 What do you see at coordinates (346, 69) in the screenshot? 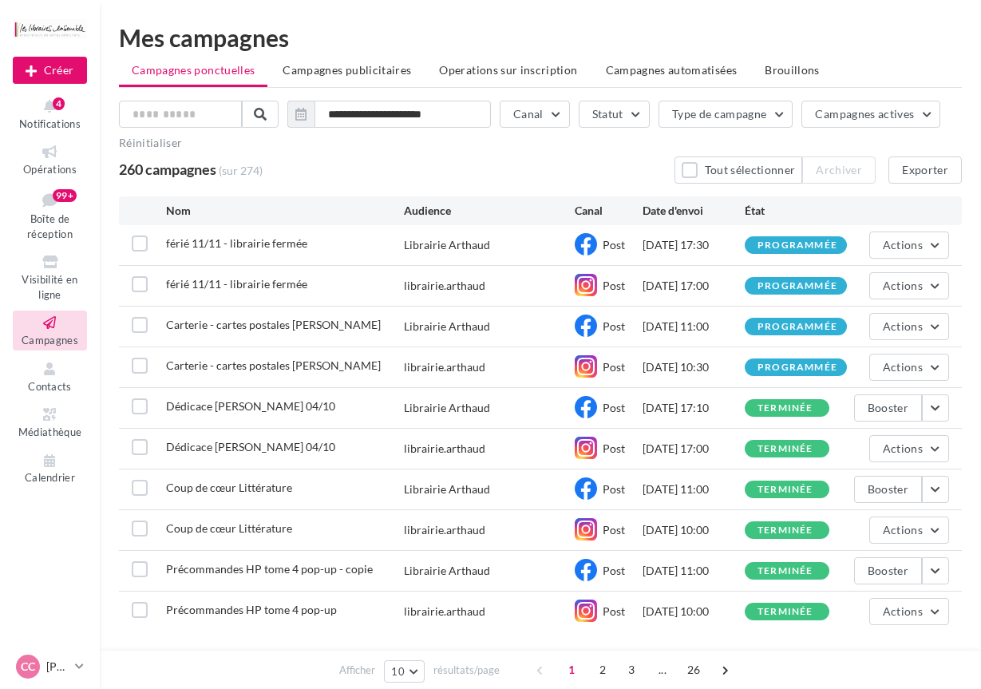
I see `span: Campagnes publicitaires` at bounding box center [346, 69].